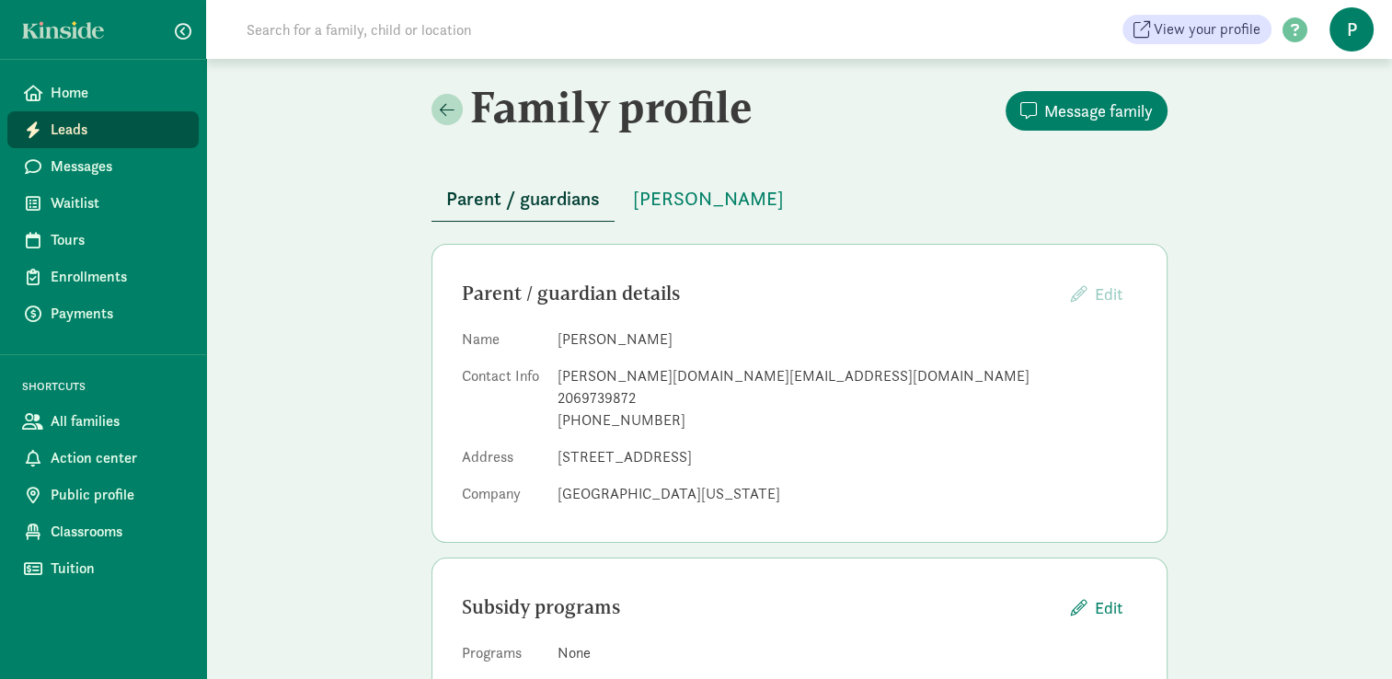  What do you see at coordinates (1351, 29) in the screenshot?
I see `span: P` at bounding box center [1351, 29].